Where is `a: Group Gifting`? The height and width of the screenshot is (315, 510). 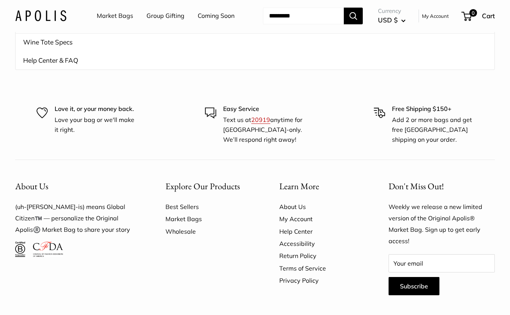 a: Group Gifting is located at coordinates (165, 16).